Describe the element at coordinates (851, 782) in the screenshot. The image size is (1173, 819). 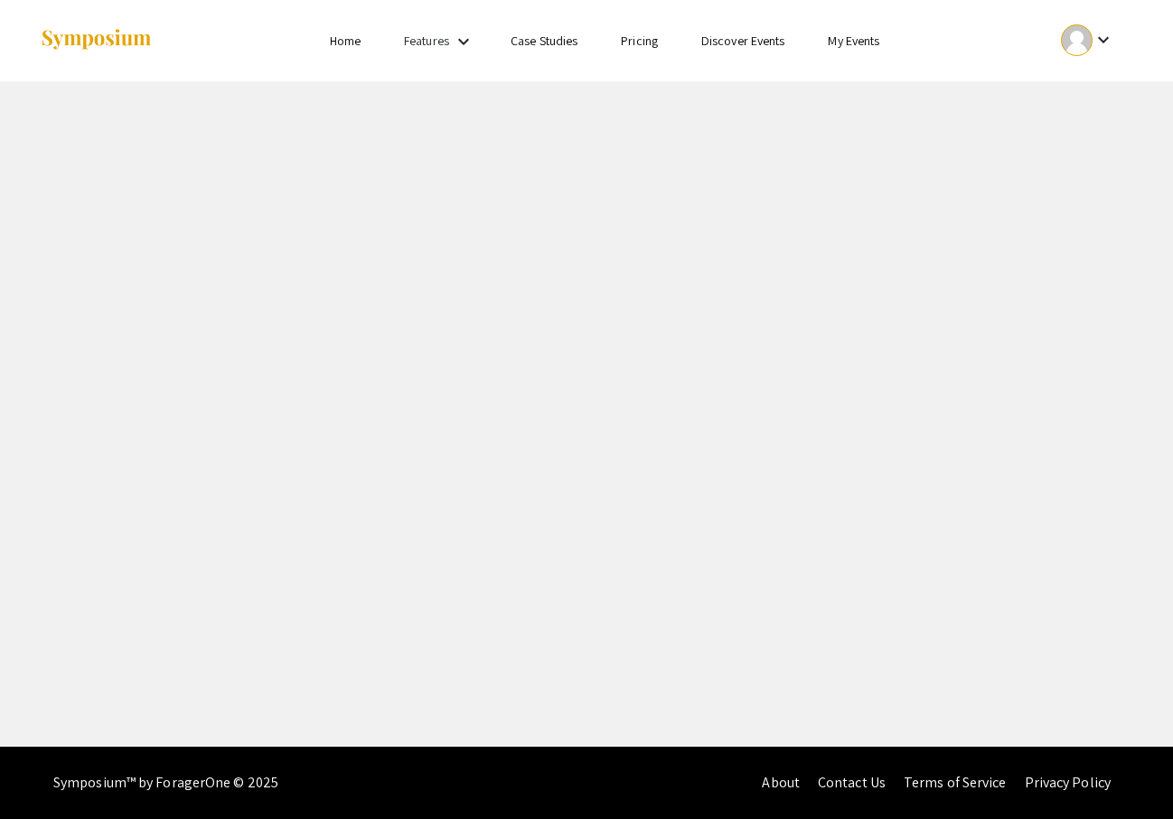
I see `a: Contact Us` at that location.